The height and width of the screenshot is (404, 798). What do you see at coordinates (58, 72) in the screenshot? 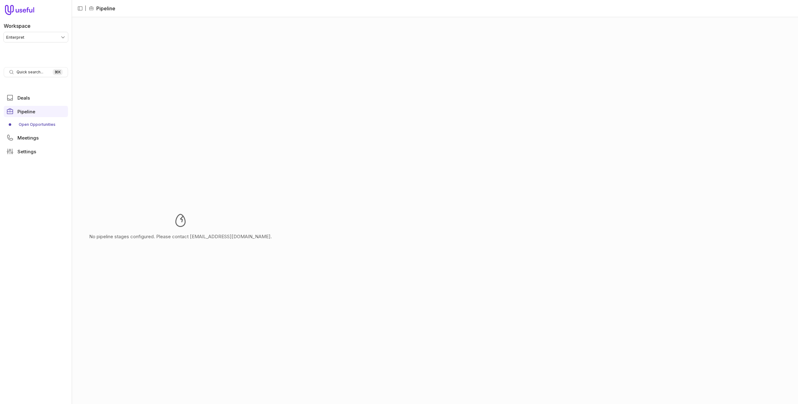
I see `kbd: ⌘ K` at bounding box center [58, 72].